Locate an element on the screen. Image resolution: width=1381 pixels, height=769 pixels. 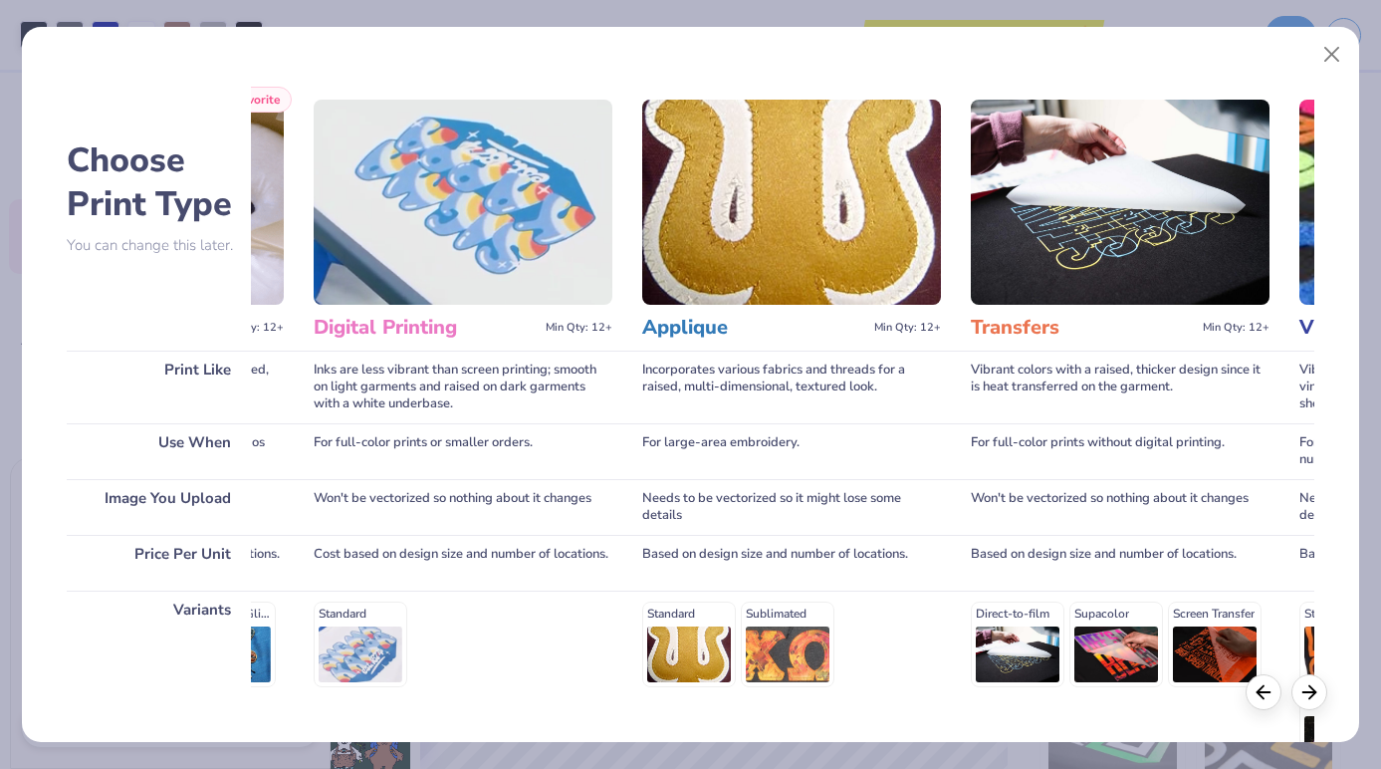
div: Image You Upload is located at coordinates (158, 507).